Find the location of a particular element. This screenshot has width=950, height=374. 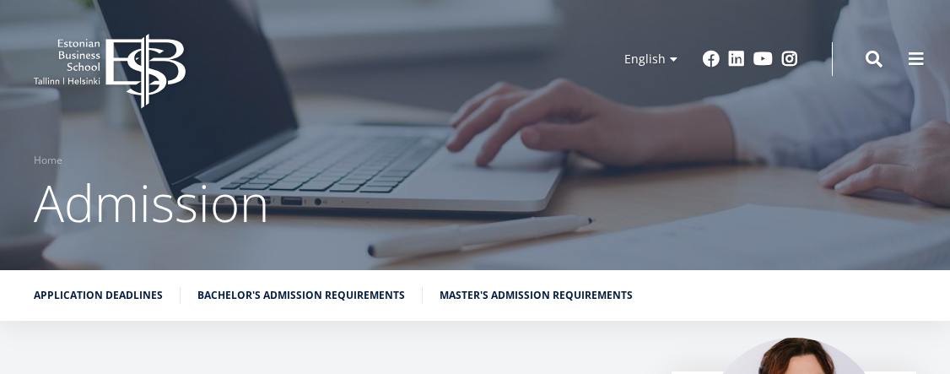

a: Master's admission requirements is located at coordinates (536, 295).